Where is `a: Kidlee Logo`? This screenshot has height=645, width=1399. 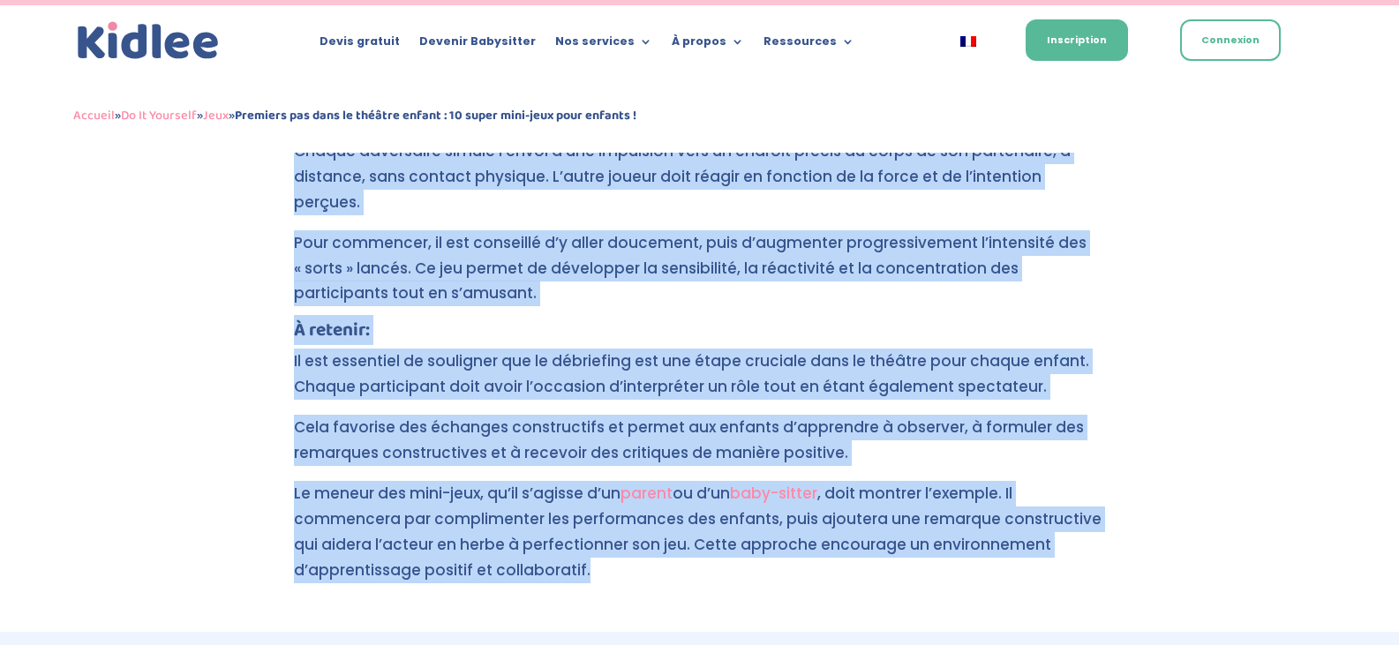 a: Kidlee Logo is located at coordinates (148, 41).